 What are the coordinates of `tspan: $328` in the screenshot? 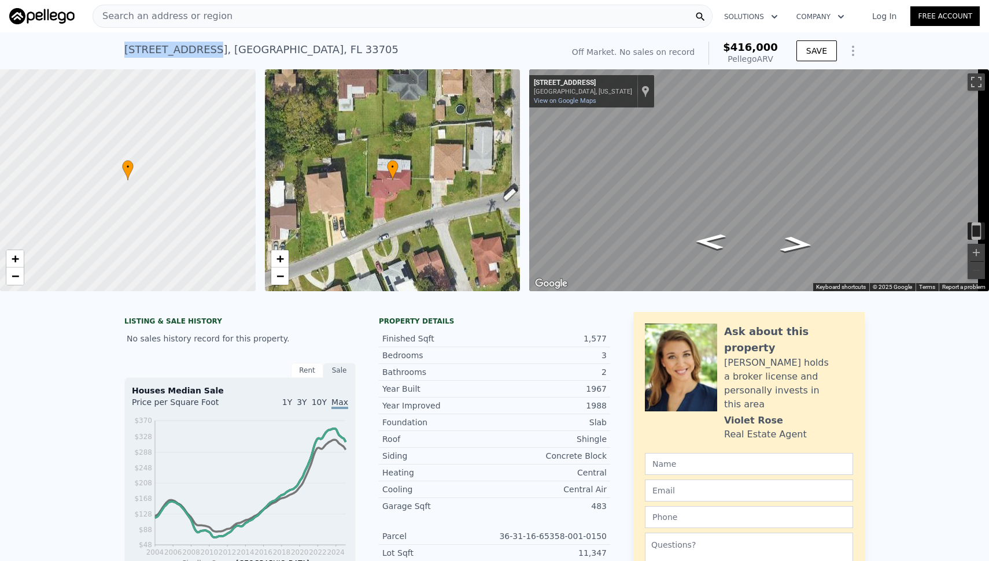 It's located at (143, 437).